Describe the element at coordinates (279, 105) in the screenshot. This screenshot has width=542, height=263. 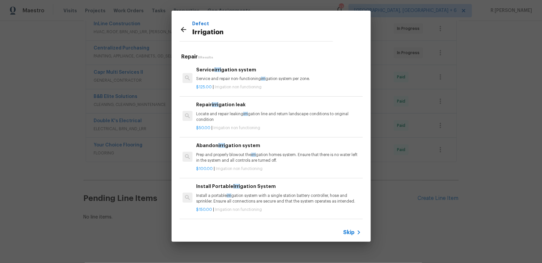
I see `h6: Repair gation leak` at that location.